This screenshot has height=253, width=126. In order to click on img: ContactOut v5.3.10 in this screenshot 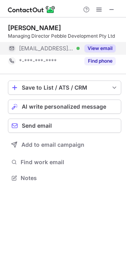, I will do `click(32, 10)`.